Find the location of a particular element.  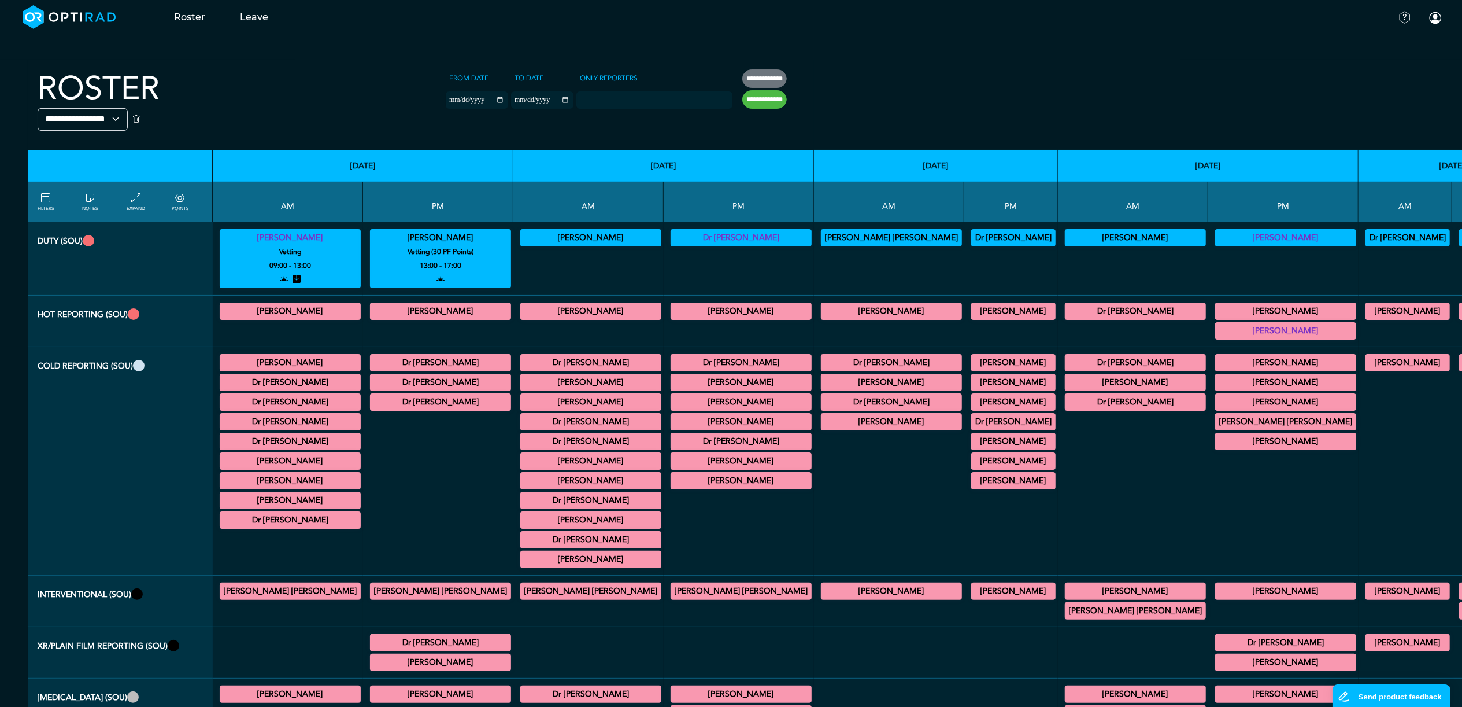

div: CB CT Dental 12:00 - 13:00 is located at coordinates (741, 363).